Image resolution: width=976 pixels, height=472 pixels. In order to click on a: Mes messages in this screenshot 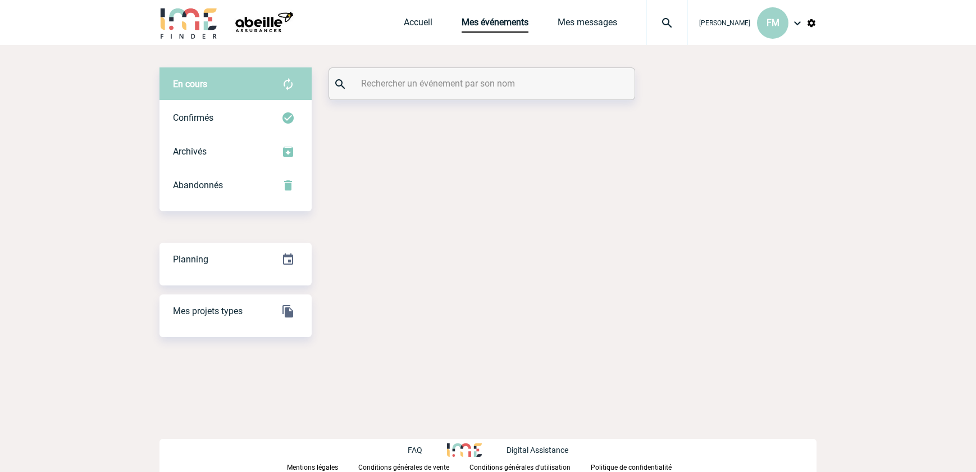, I will do `click(588, 25)`.